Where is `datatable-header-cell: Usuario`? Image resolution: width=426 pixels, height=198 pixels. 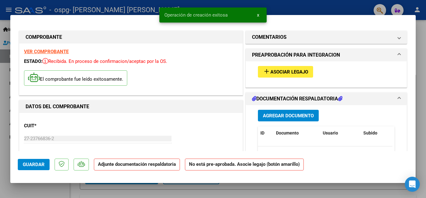
datatable-header-cell: Usuario is located at coordinates (341, 133).